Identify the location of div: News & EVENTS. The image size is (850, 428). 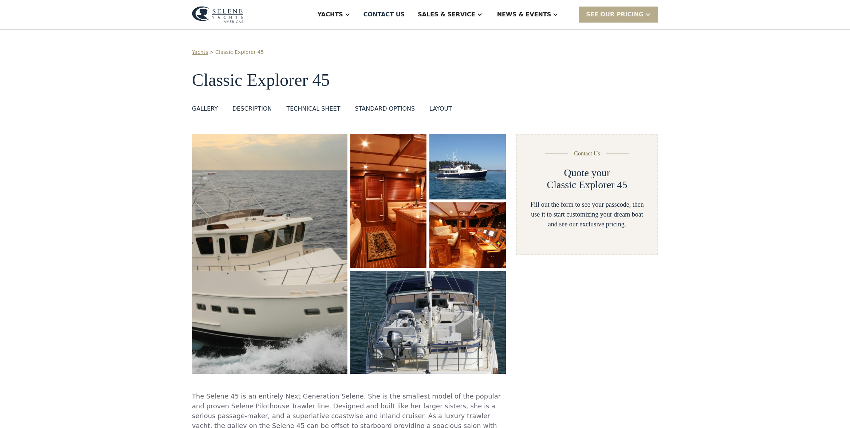
(524, 15).